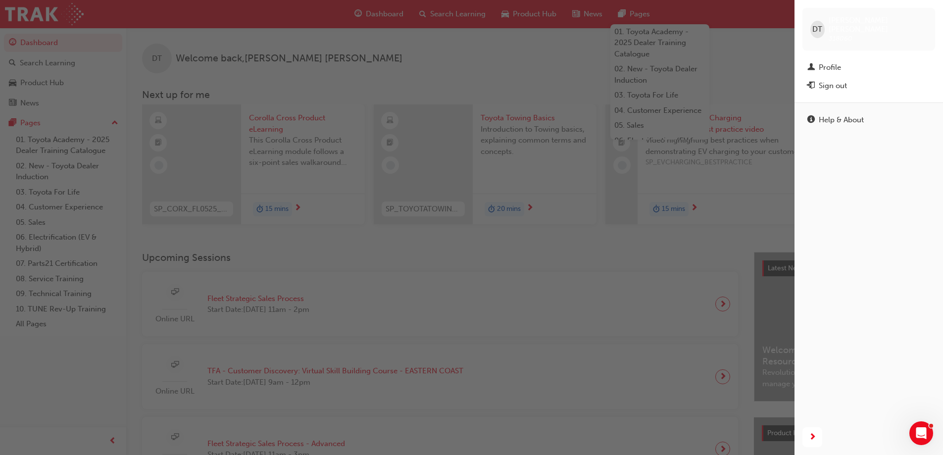  What do you see at coordinates (830, 67) in the screenshot?
I see `div: Profile` at bounding box center [830, 67].